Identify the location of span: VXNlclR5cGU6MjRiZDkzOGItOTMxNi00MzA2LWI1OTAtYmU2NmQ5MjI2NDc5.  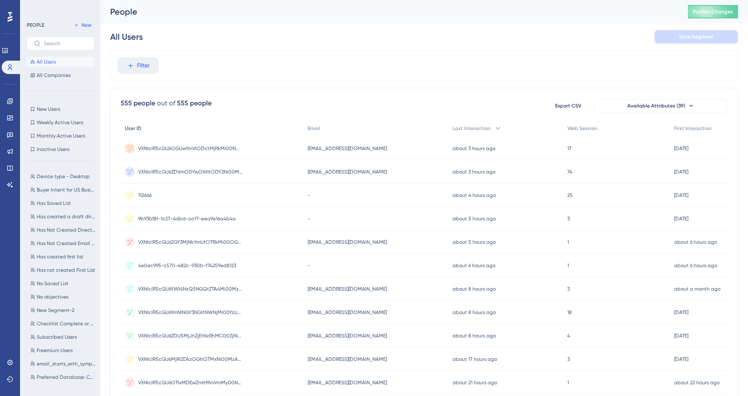
(190, 359).